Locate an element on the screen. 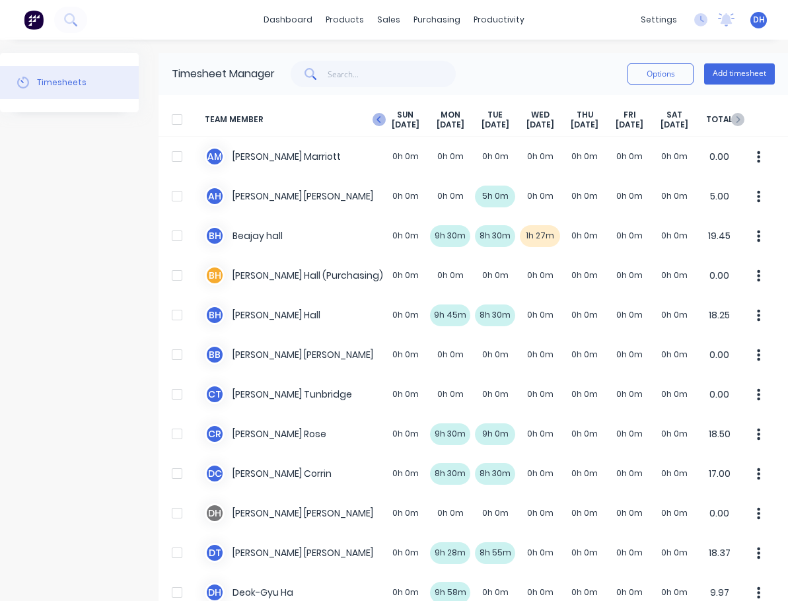 This screenshot has width=788, height=601. span: MON is located at coordinates (451, 115).